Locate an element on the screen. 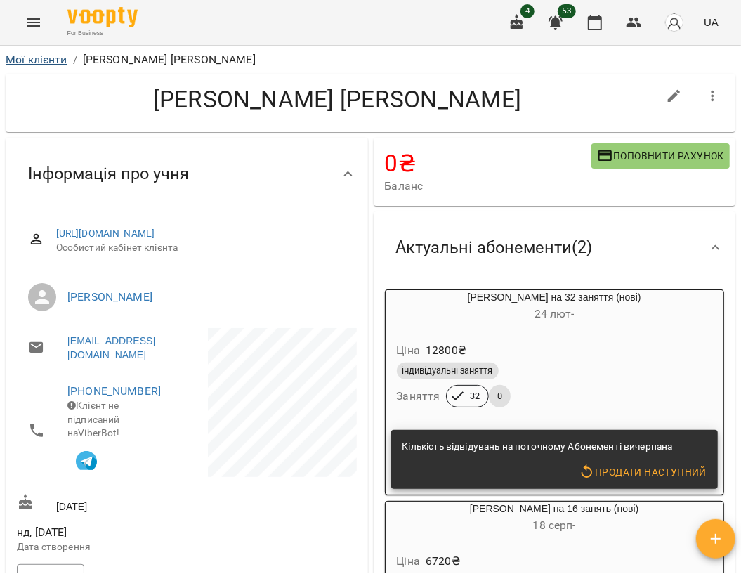 The height and width of the screenshot is (581, 741). span: Особистий кабінет клієнта is located at coordinates (201, 248).